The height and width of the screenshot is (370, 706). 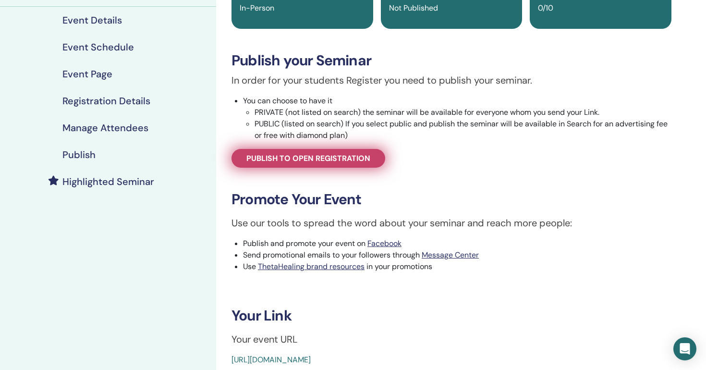 What do you see at coordinates (92, 20) in the screenshot?
I see `h4: Event Details` at bounding box center [92, 20].